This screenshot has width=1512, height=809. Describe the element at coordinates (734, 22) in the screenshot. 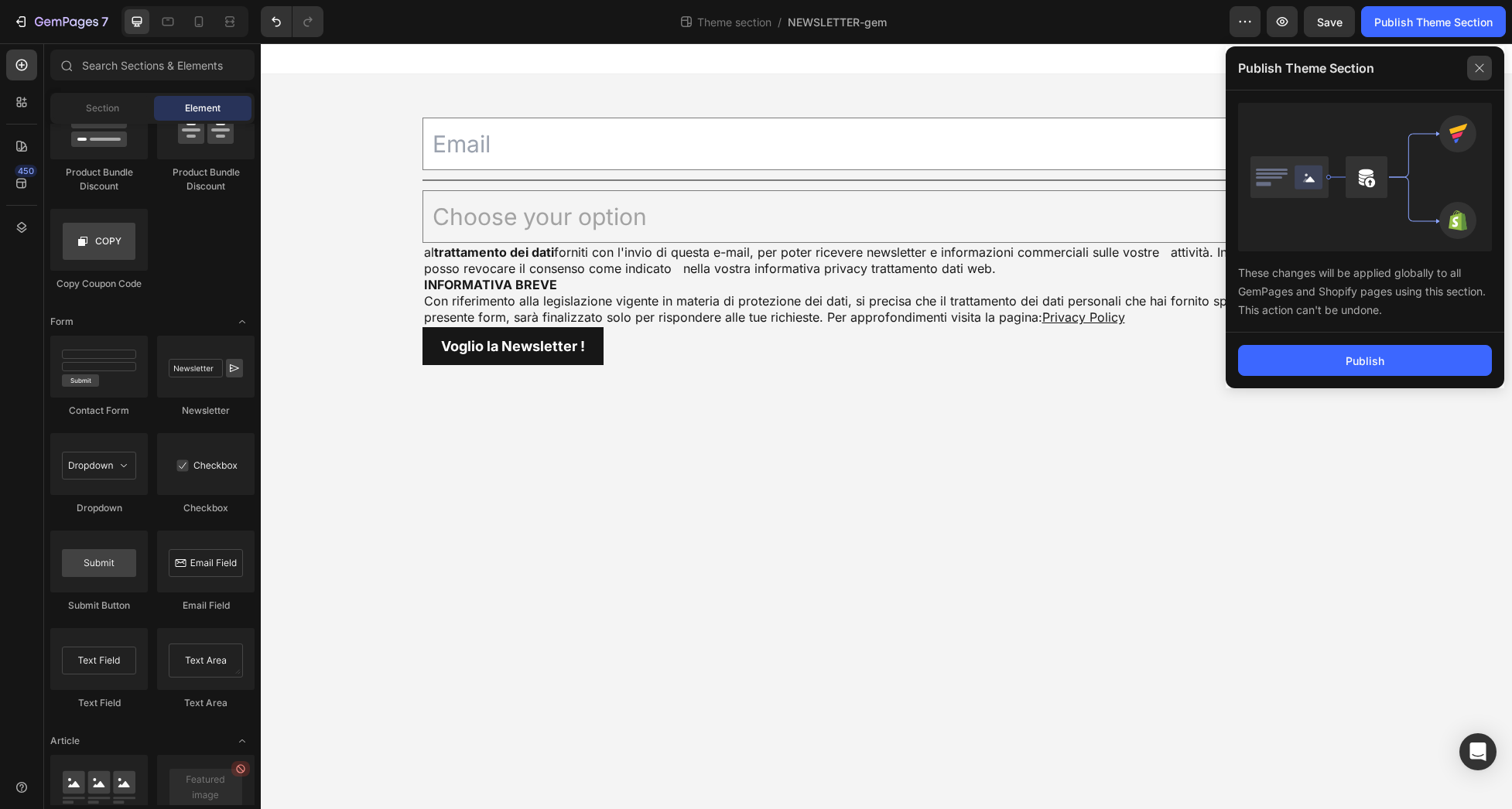

I see `span: Theme section` at that location.